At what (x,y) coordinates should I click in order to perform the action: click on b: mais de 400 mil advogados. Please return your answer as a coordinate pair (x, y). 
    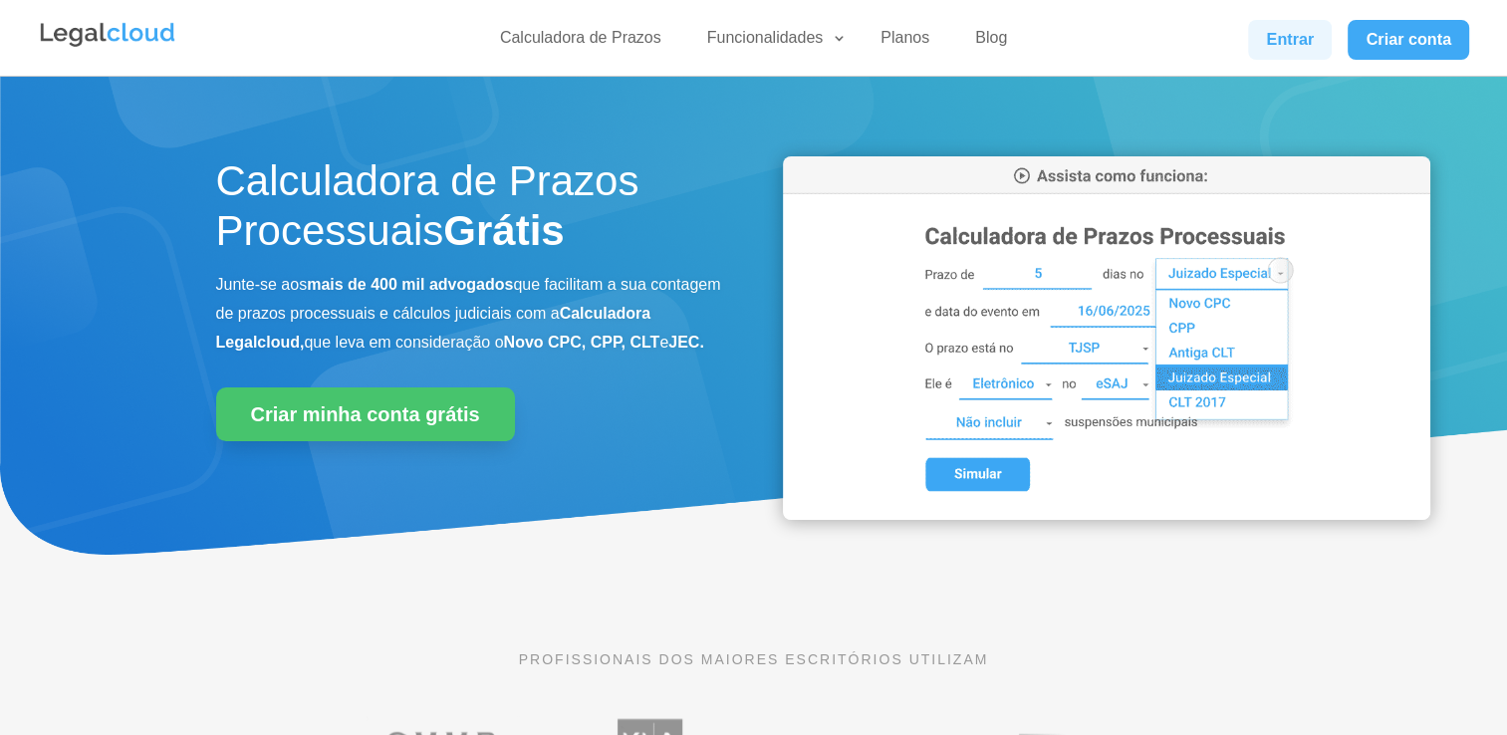
    Looking at the image, I should click on (409, 284).